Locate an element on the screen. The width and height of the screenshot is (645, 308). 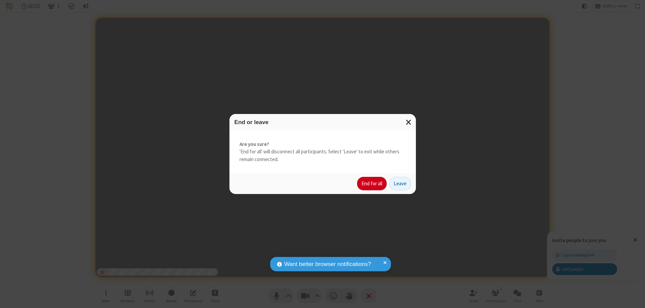
button: End for all is located at coordinates (372, 183).